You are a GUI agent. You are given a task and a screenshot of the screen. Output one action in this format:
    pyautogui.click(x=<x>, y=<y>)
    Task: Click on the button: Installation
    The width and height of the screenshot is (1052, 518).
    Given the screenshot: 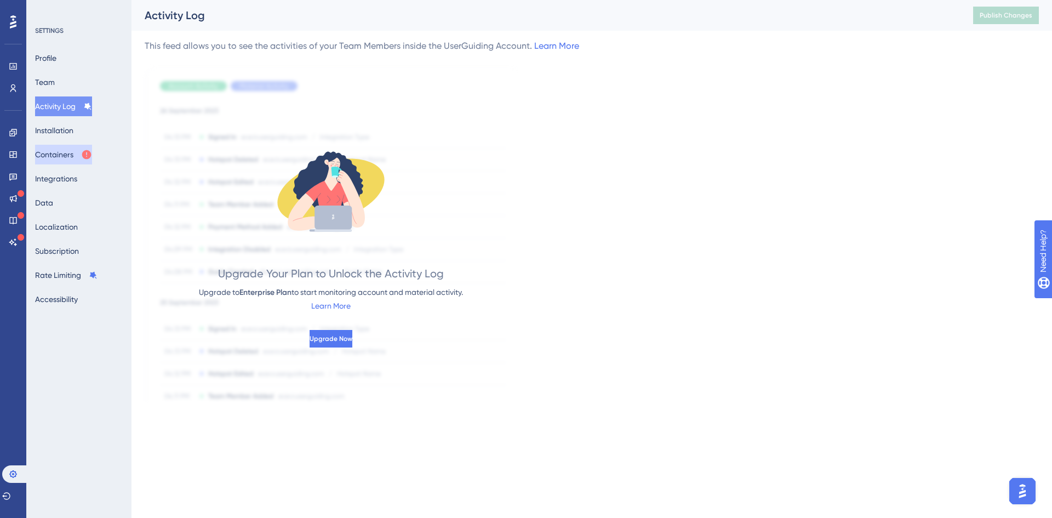 What is the action you would take?
    pyautogui.click(x=54, y=130)
    